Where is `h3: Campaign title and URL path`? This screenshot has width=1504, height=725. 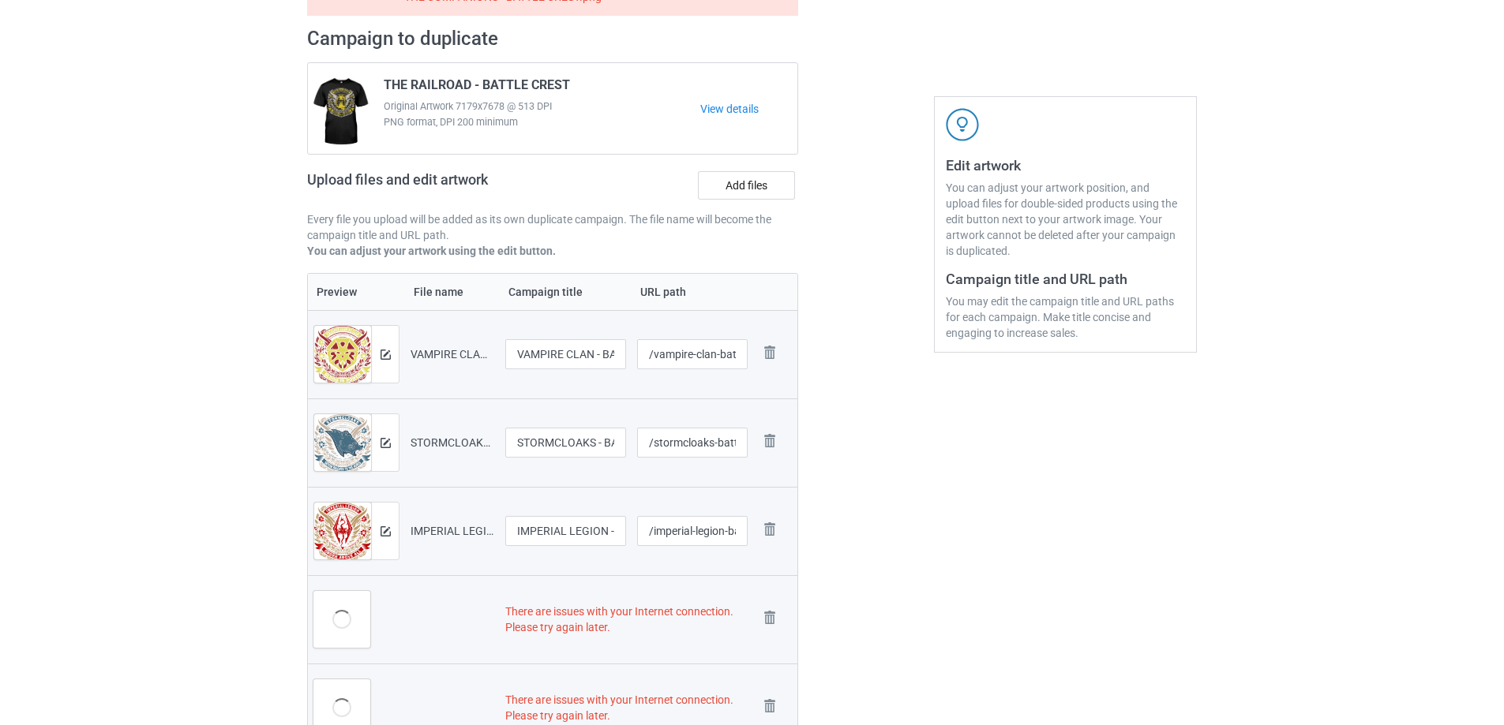
h3: Campaign title and URL path is located at coordinates (1065, 279).